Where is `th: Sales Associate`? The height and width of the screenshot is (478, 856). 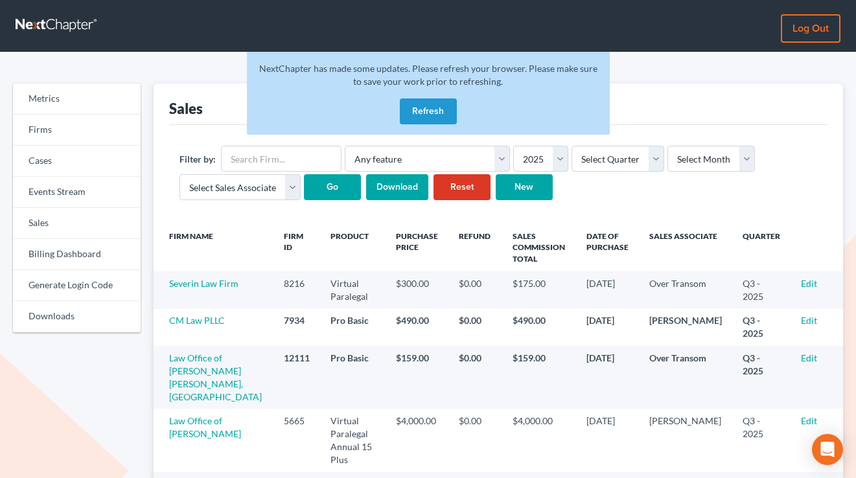 th: Sales Associate is located at coordinates (686, 248).